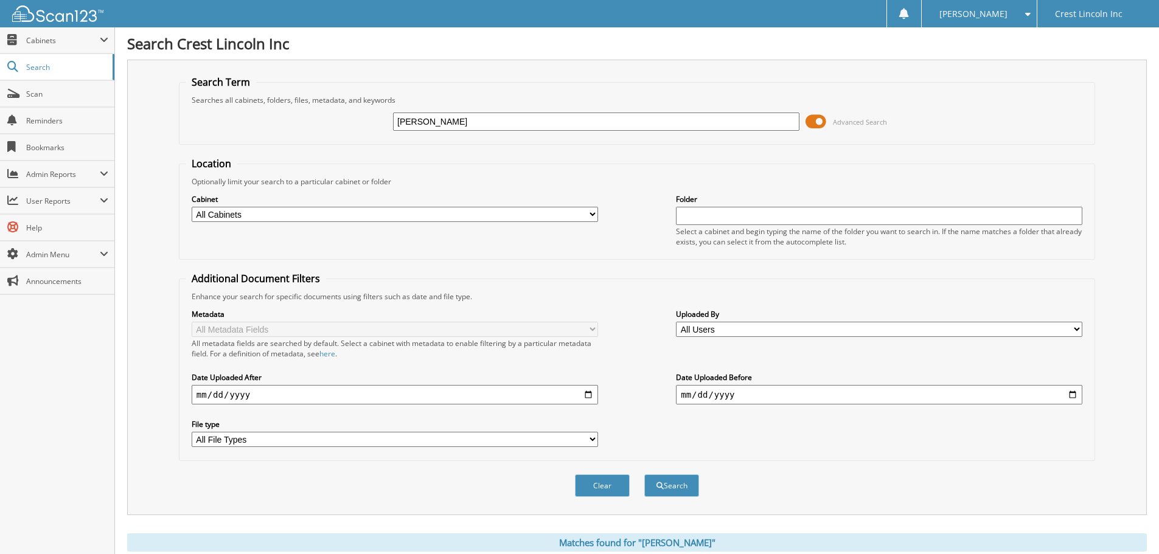 Image resolution: width=1159 pixels, height=554 pixels. I want to click on span: Admin Menu, so click(63, 254).